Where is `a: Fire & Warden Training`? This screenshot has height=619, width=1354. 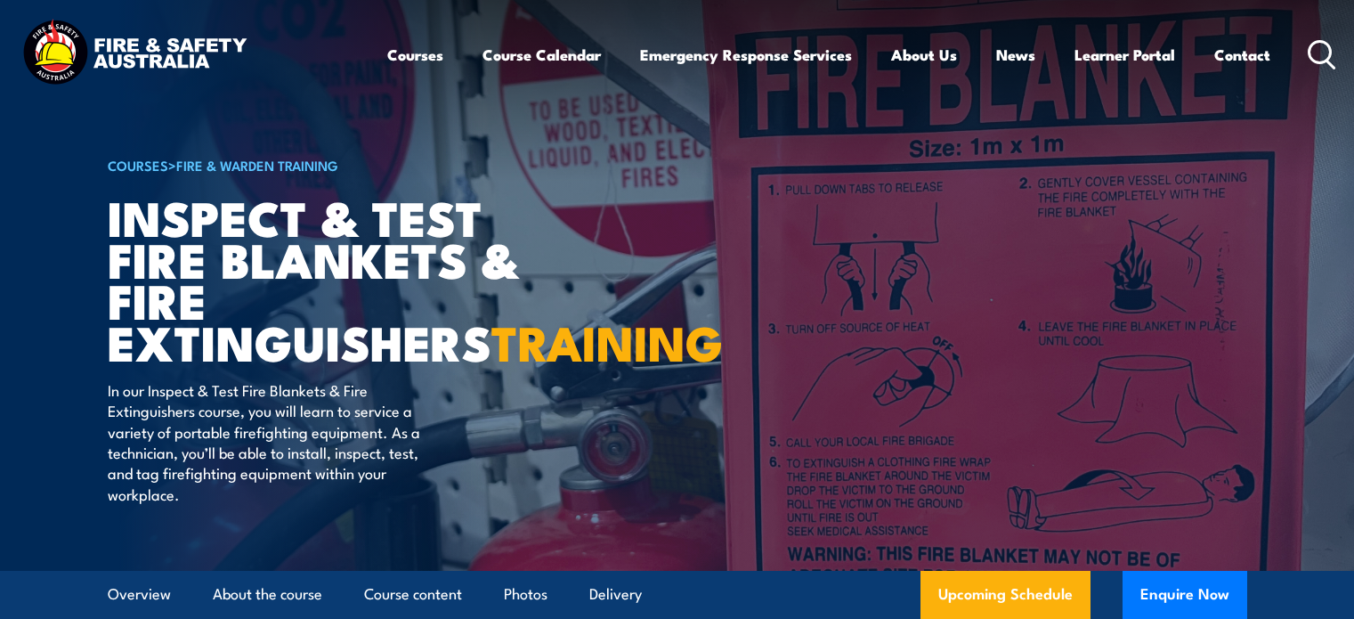 a: Fire & Warden Training is located at coordinates (257, 165).